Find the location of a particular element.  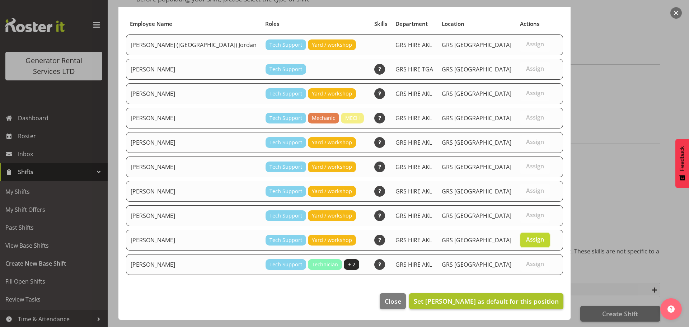

img: help-xxl-2.png is located at coordinates (671, 309).